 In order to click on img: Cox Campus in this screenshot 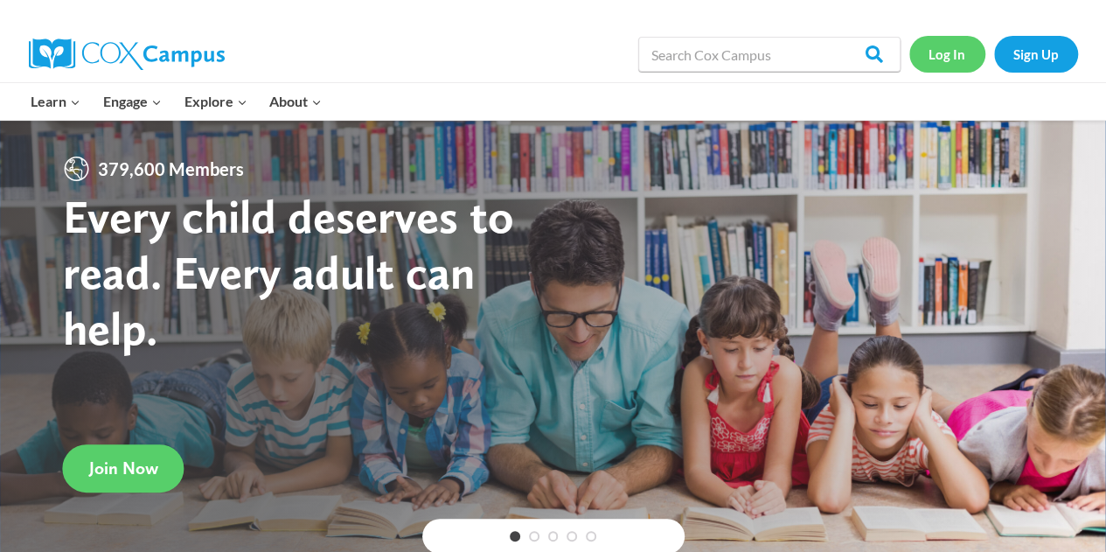, I will do `click(127, 54)`.